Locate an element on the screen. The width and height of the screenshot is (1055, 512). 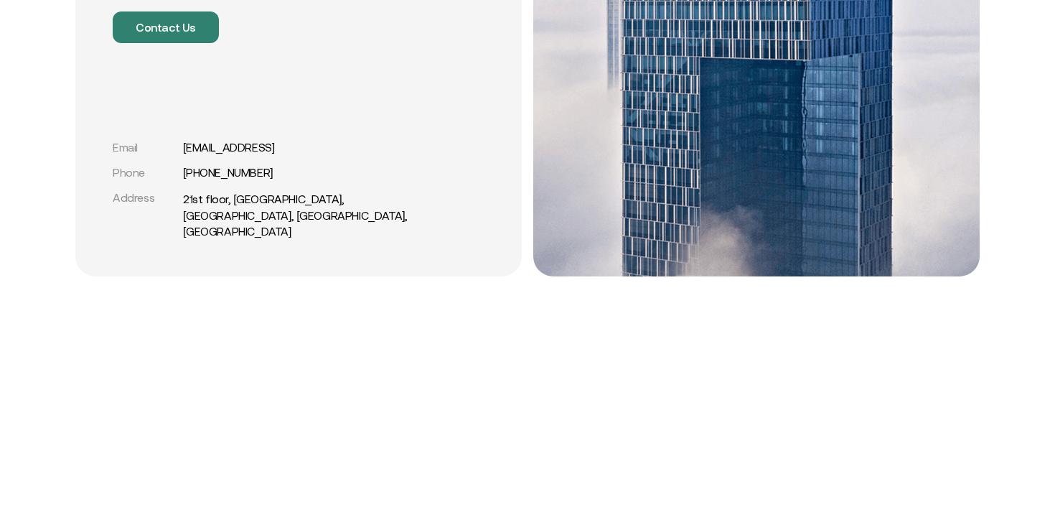
div: Address is located at coordinates (145, 197).